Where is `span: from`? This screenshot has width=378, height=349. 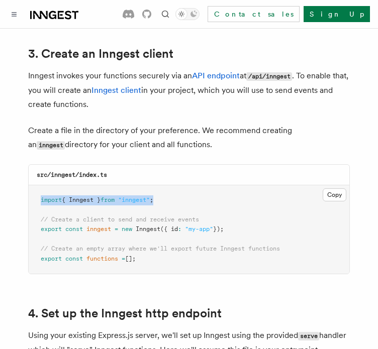 span: from is located at coordinates (107, 200).